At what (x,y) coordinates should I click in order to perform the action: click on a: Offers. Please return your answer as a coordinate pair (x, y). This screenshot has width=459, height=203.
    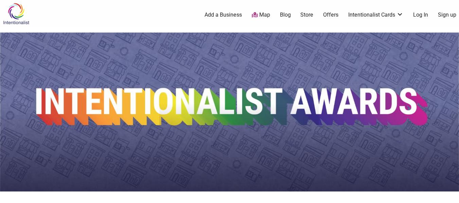
    Looking at the image, I should click on (330, 15).